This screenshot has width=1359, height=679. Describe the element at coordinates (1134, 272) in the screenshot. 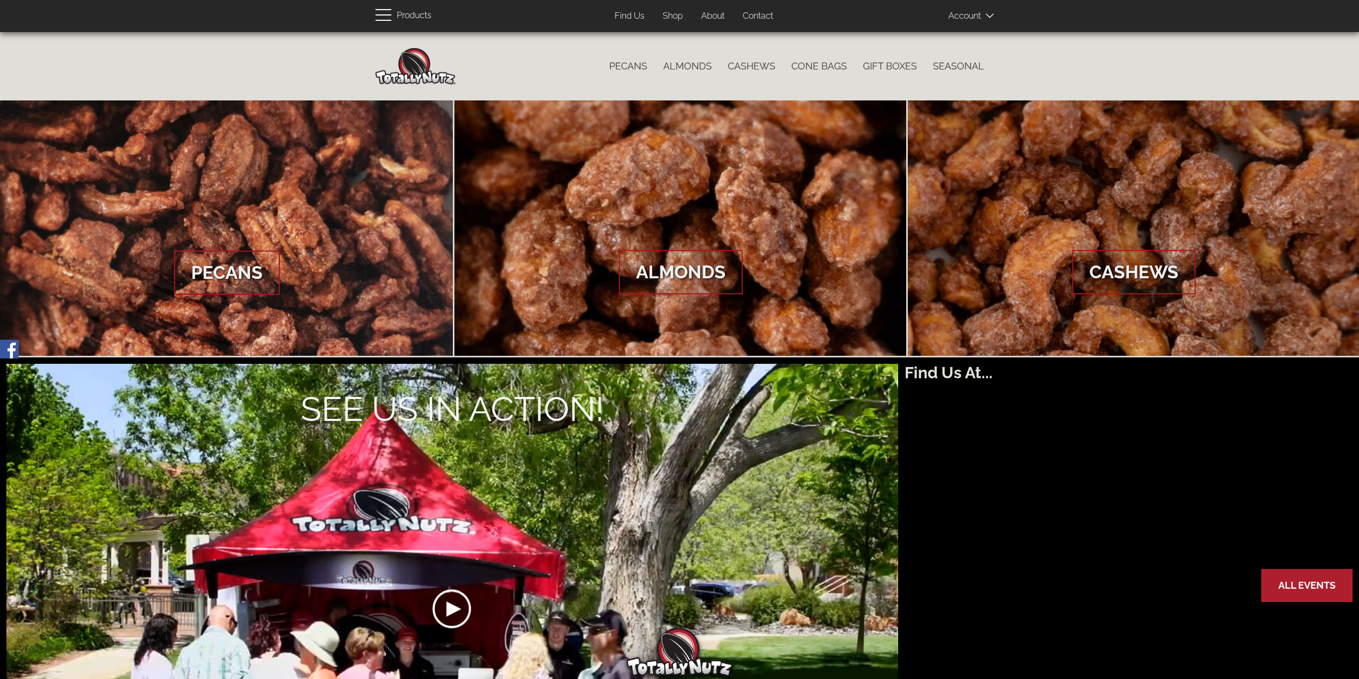

I see `span: Cashews` at that location.